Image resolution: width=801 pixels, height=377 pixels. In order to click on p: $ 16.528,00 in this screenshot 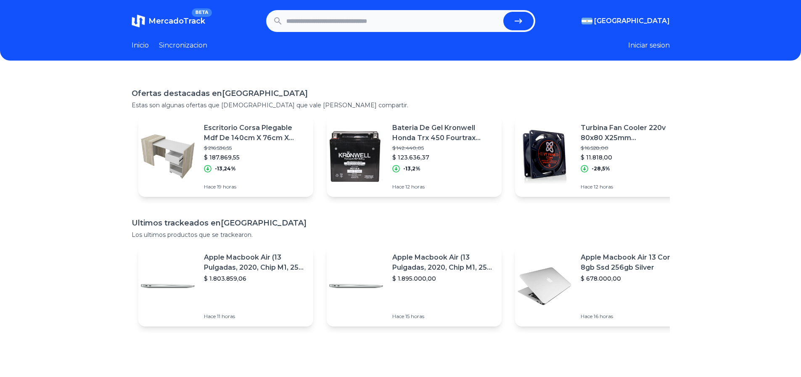, I will do `click(632, 148)`.